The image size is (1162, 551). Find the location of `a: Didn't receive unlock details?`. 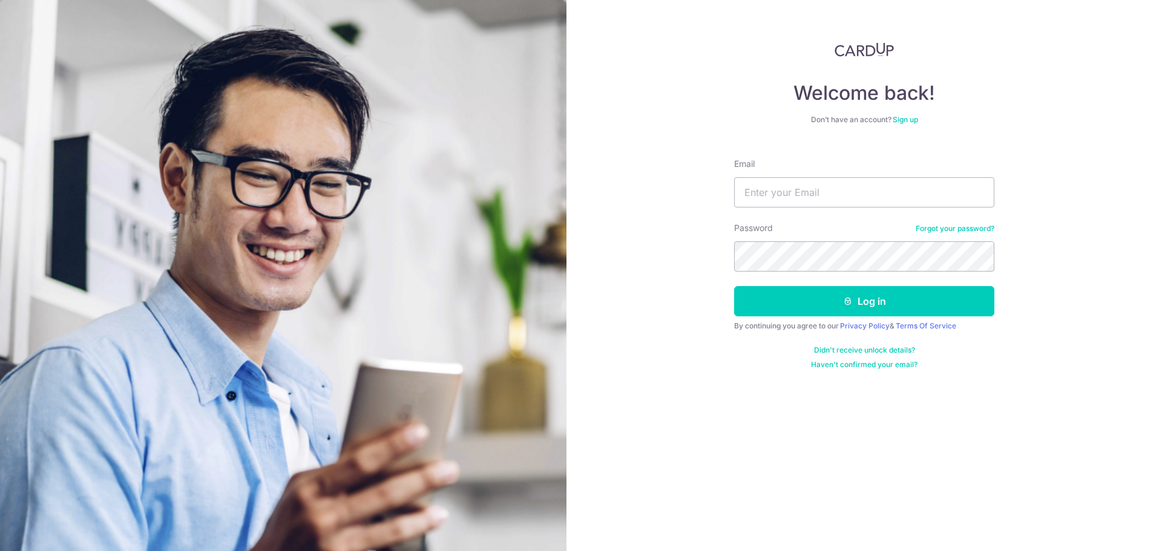

a: Didn't receive unlock details? is located at coordinates (864, 350).